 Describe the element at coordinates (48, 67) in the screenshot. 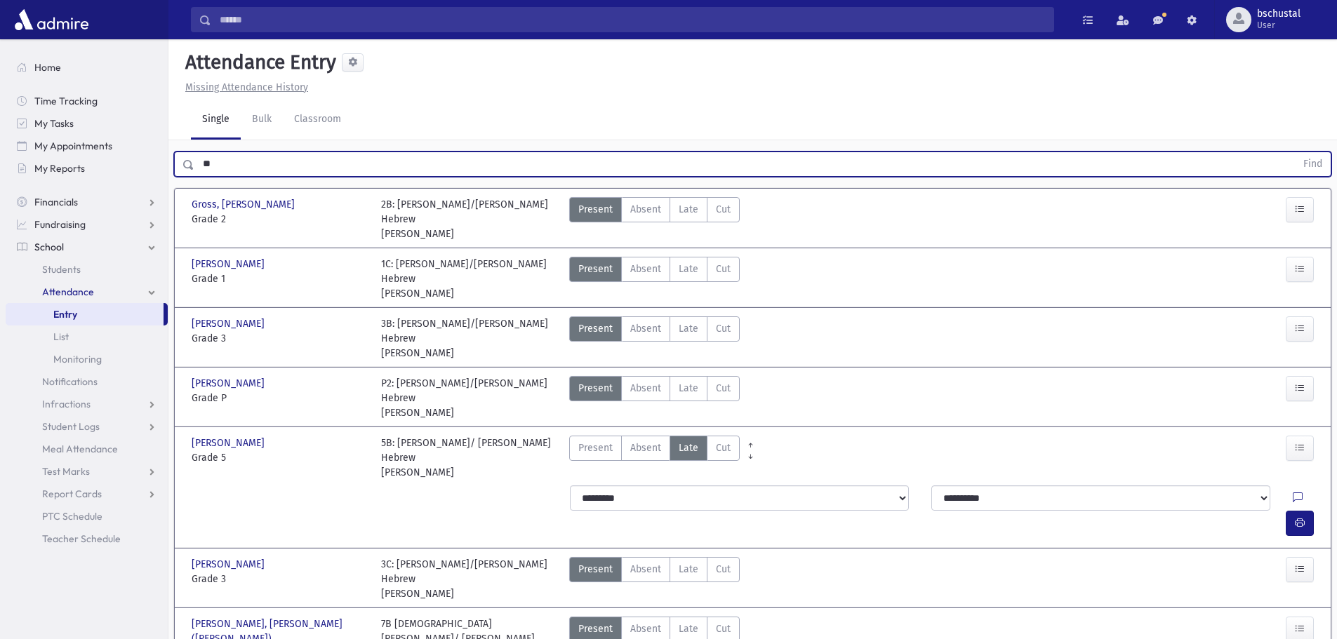

I see `span: Home` at that location.